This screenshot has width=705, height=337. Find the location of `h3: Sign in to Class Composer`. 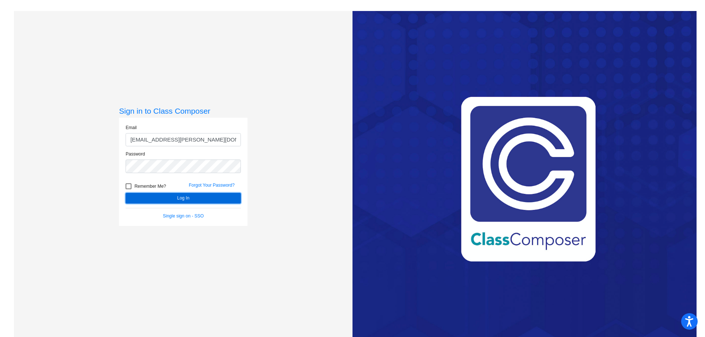

h3: Sign in to Class Composer is located at coordinates (183, 111).